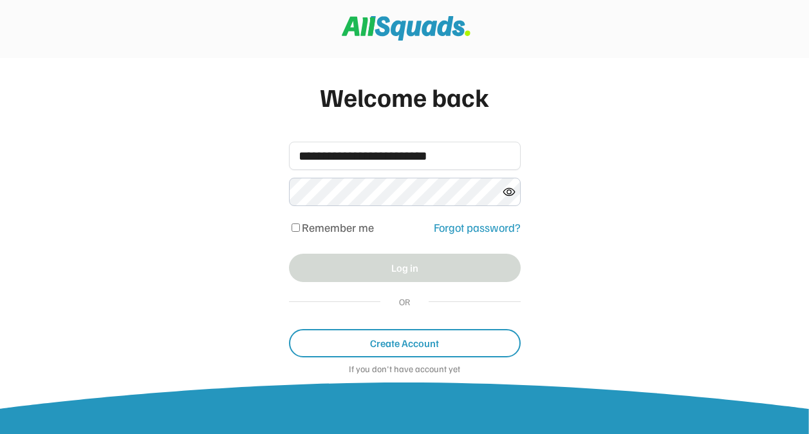  What do you see at coordinates (405, 97) in the screenshot?
I see `div: Welcome back` at bounding box center [405, 97].